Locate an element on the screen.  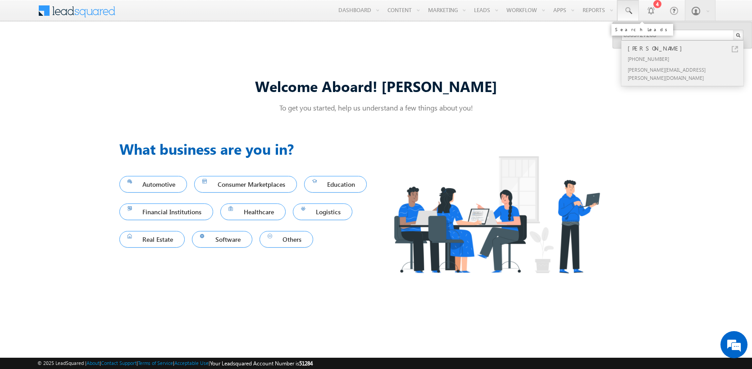
img: Industry.png is located at coordinates (497, 214).